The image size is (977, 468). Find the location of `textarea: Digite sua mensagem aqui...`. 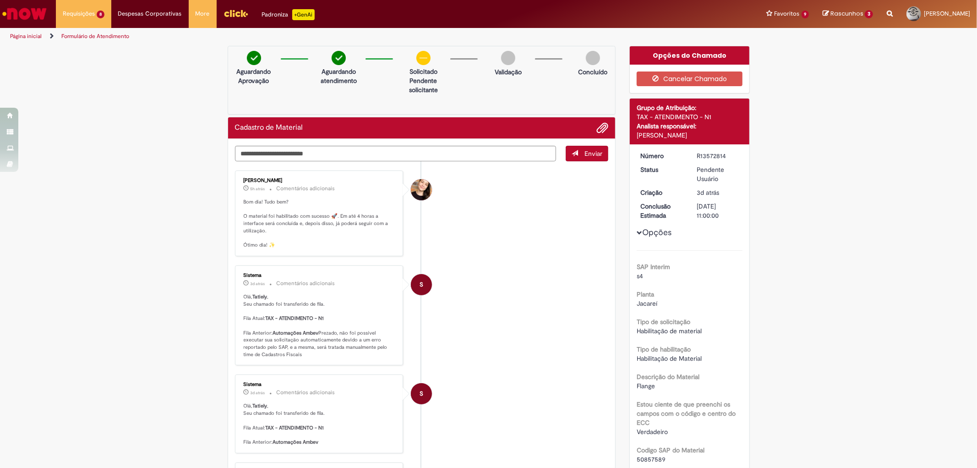

textarea: Digite sua mensagem aqui... is located at coordinates (396, 153).